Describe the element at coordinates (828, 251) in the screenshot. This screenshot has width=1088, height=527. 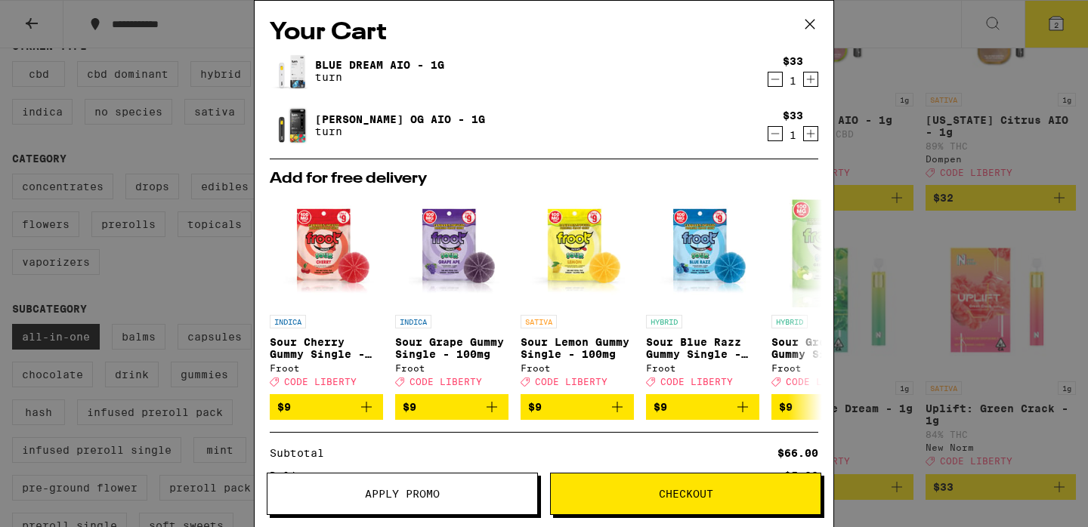
I see `img: Froot - Sour Green Apple Gummy Single - 100mg` at that location.